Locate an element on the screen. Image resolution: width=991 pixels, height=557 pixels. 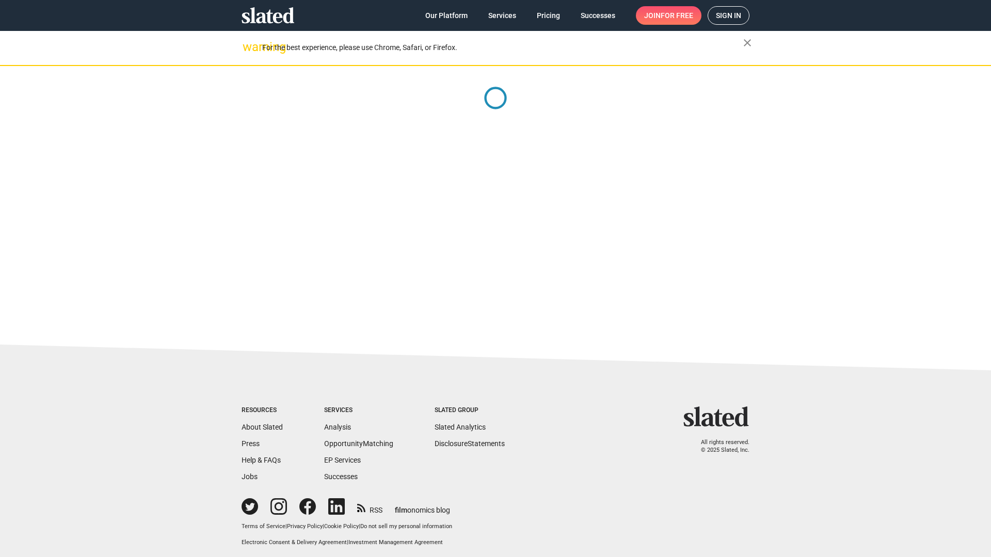
a: Analysis is located at coordinates (337, 427).